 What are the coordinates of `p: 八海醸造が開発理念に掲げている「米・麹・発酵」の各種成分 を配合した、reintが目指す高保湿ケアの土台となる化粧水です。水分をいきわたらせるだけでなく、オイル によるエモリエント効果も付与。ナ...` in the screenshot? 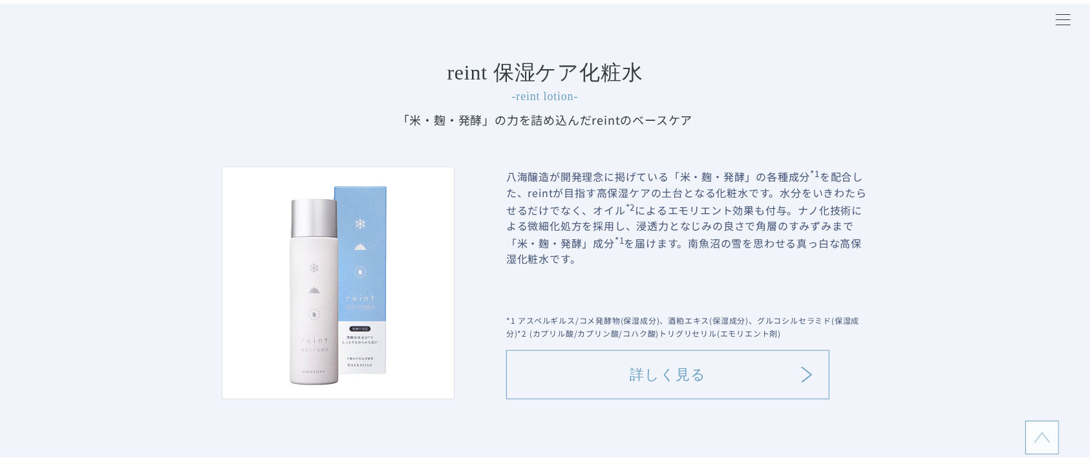 It's located at (687, 235).